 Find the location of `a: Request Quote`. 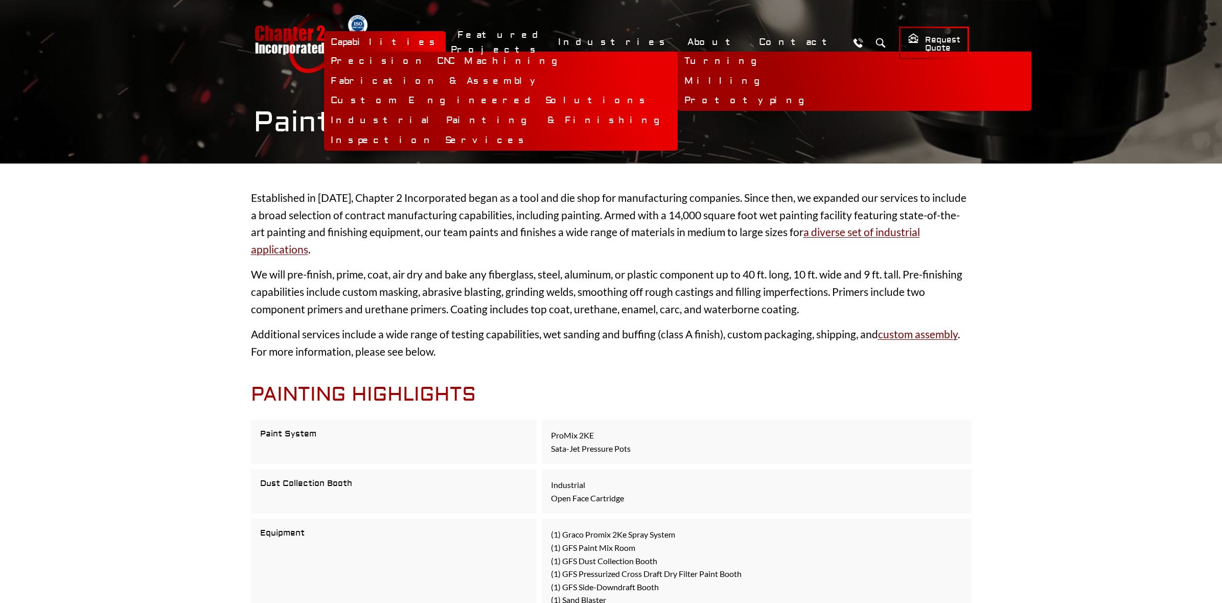

a: Request Quote is located at coordinates (934, 43).